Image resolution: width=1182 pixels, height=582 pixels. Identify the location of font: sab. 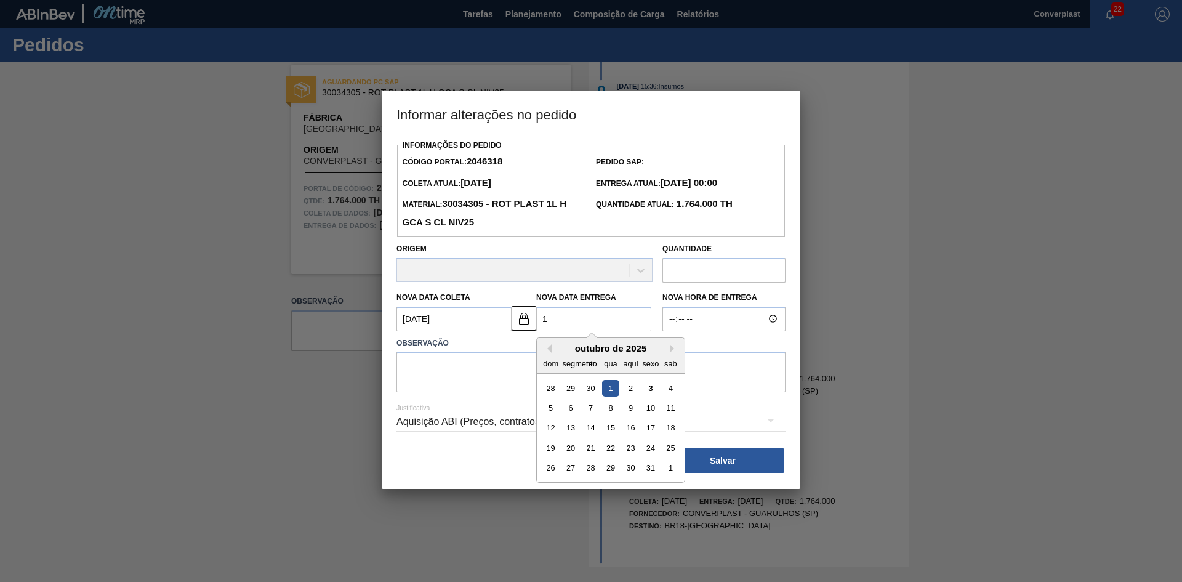
(670, 363).